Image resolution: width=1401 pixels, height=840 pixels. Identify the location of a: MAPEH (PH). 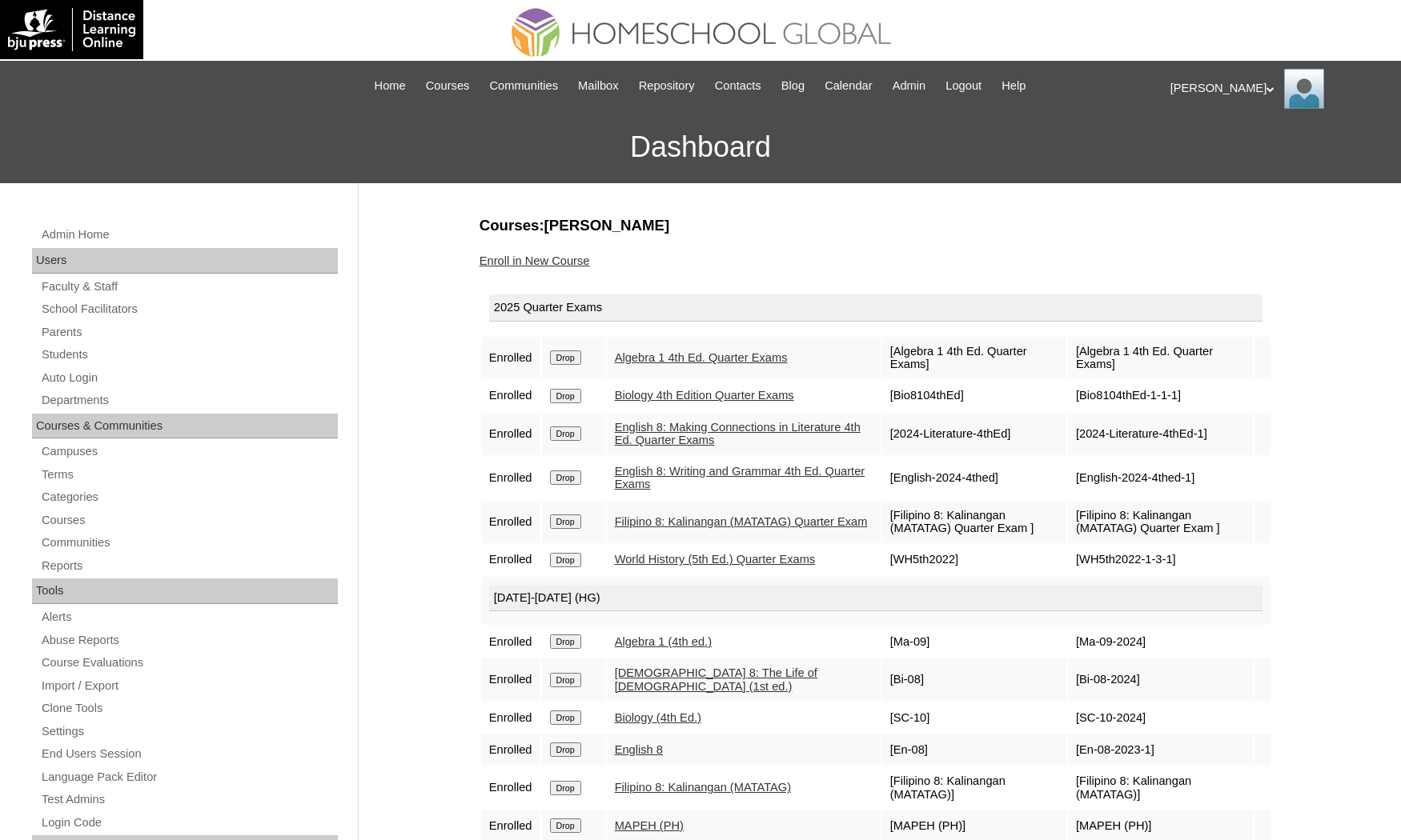
(649, 826).